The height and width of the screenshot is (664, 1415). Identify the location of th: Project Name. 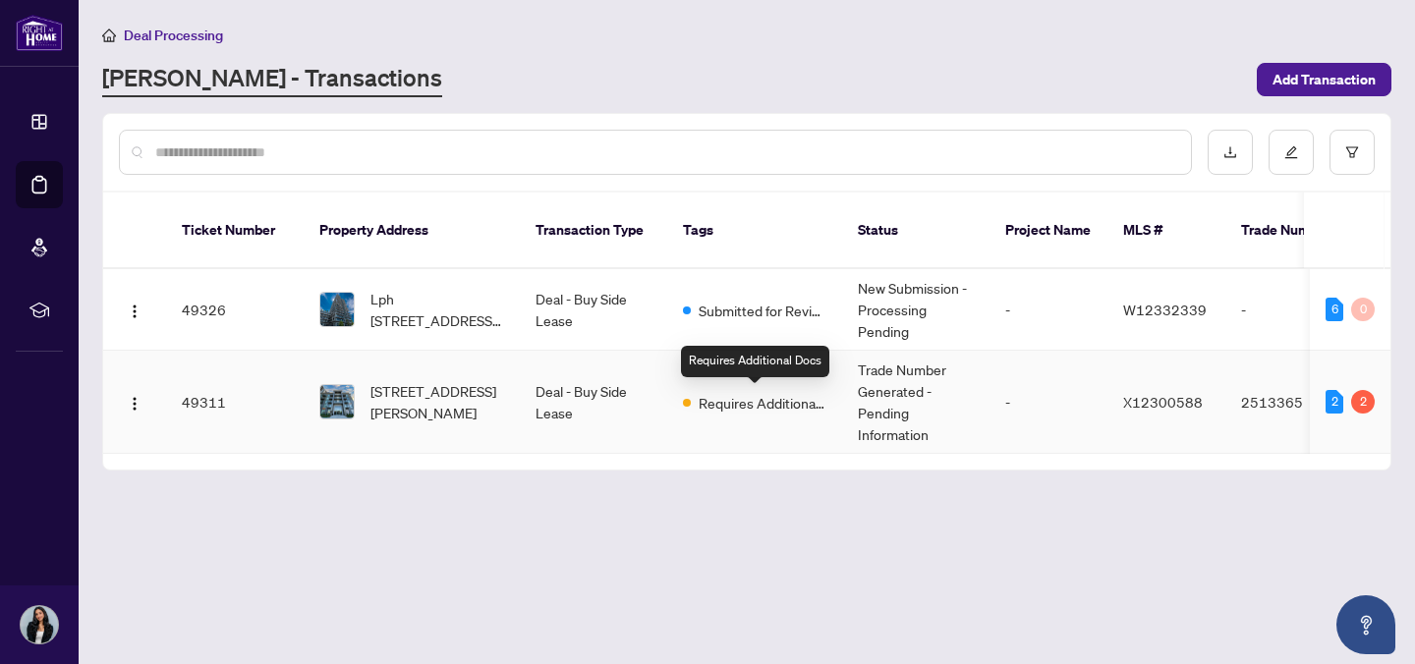
(1049, 231).